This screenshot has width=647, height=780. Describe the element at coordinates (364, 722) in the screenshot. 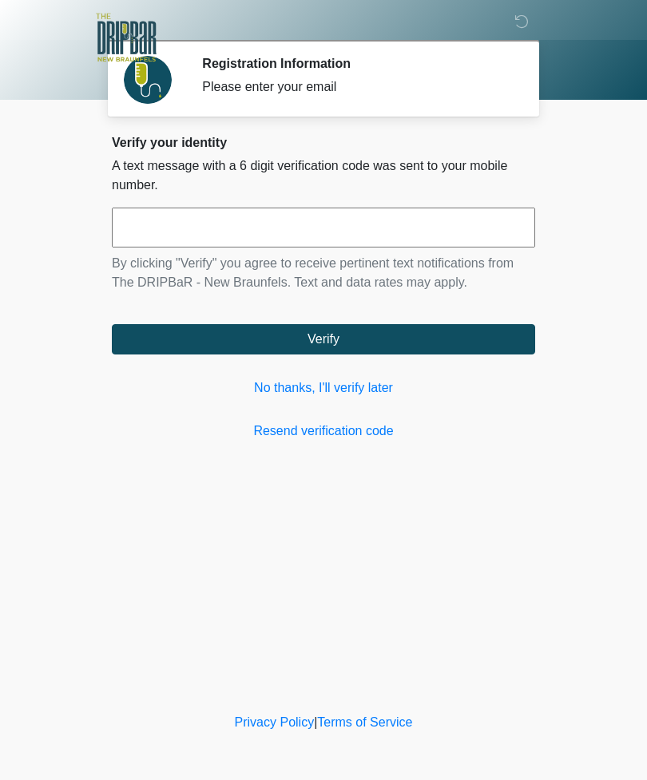

I see `a: Terms of Service` at that location.